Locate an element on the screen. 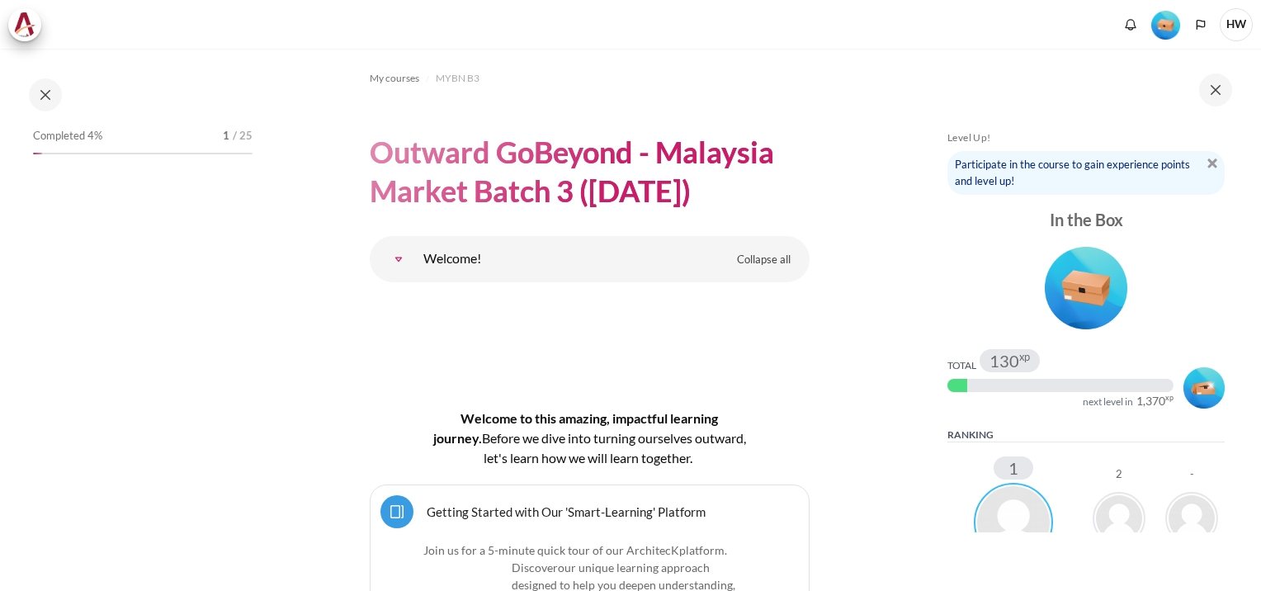 The height and width of the screenshot is (591, 1261). nav: Navigation bar is located at coordinates (589, 78).